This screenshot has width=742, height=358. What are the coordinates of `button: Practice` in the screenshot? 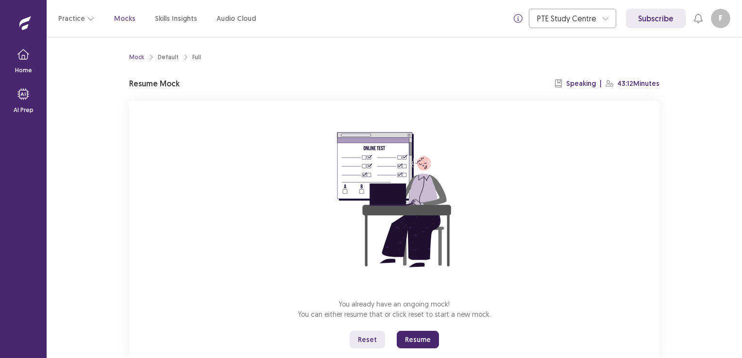 It's located at (76, 18).